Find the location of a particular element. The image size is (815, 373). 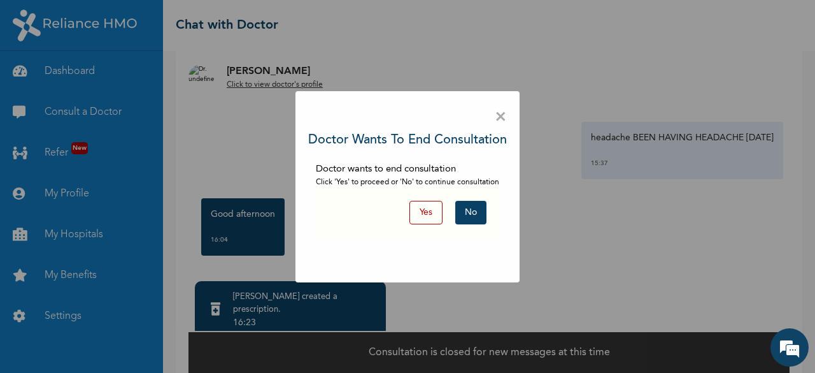

span: Conversation is located at coordinates (66, 335).